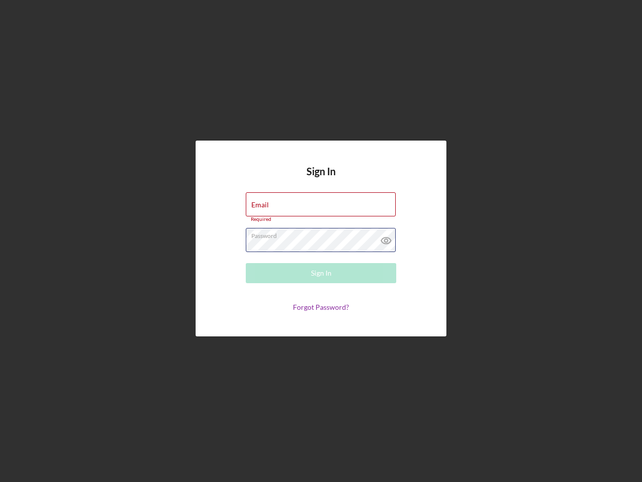  Describe the element at coordinates (321, 219) in the screenshot. I see `div: Required` at that location.